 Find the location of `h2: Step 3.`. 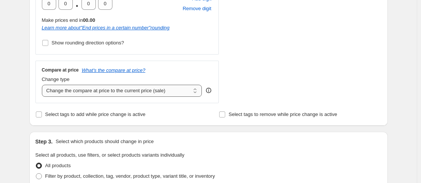

h2: Step 3. is located at coordinates (44, 142).